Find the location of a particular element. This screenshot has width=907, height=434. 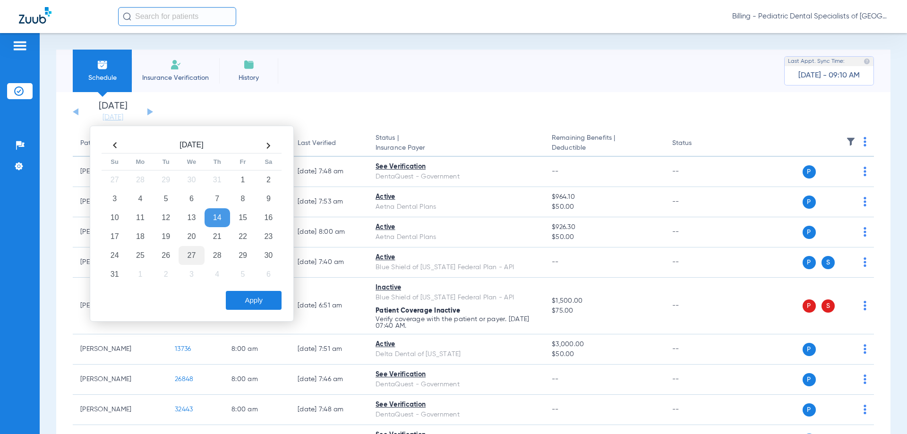

input: Search for patients is located at coordinates (177, 17).